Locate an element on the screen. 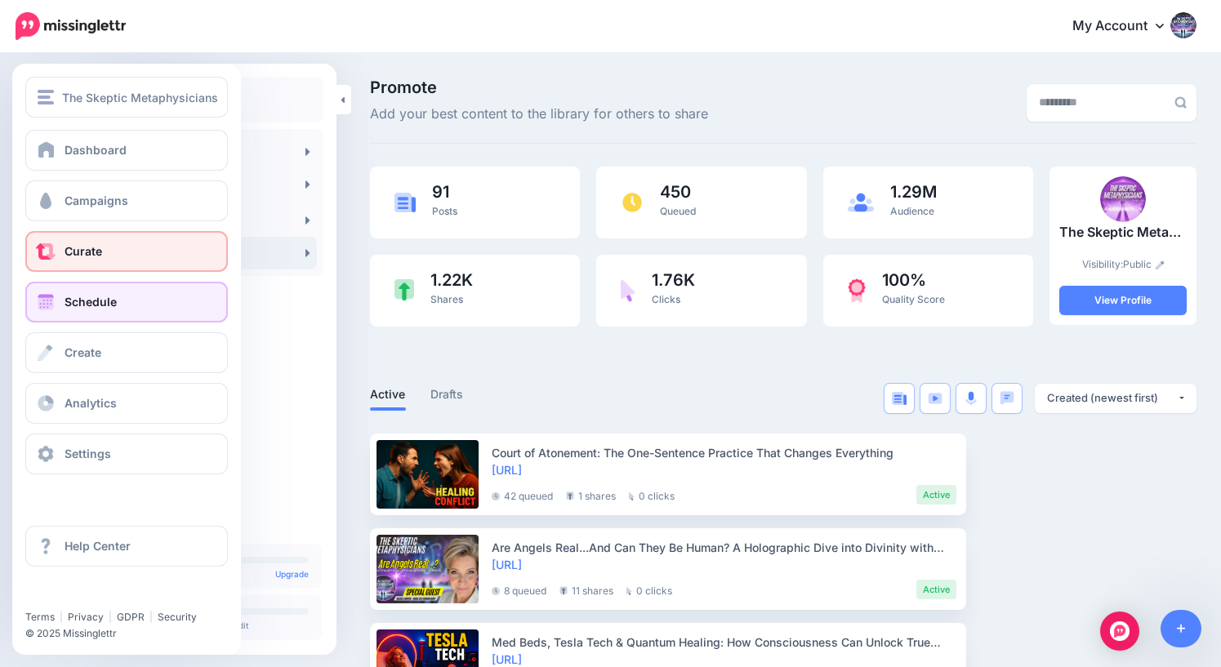 The image size is (1221, 667). a: Analytics is located at coordinates (127, 403).